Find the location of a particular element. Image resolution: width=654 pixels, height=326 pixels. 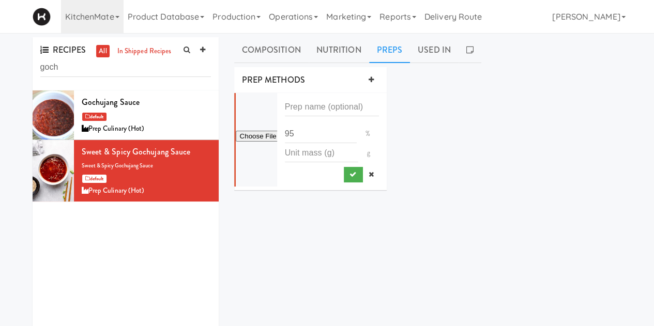

a: Nutrition is located at coordinates (338, 50).